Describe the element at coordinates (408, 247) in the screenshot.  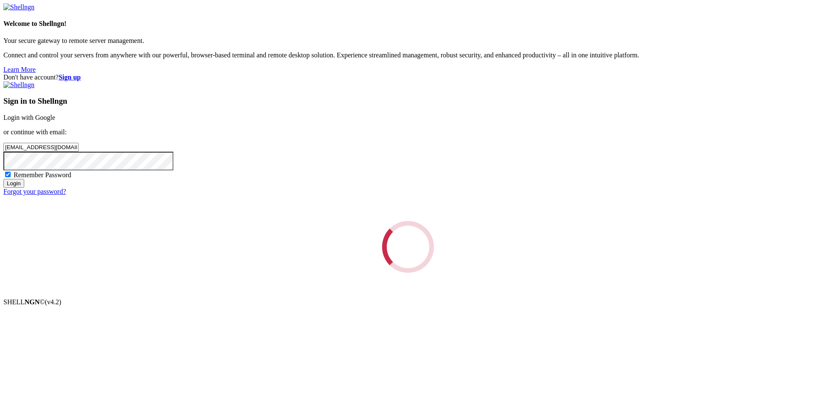
I see `div: Loading...` at that location.